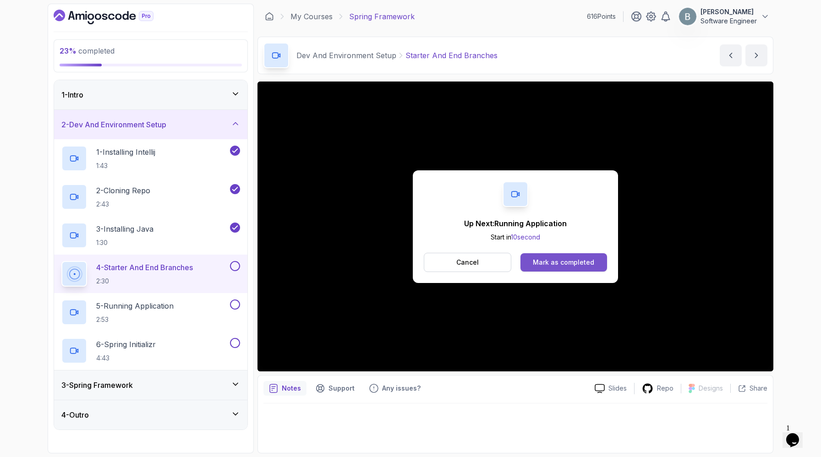  Describe the element at coordinates (151, 312) in the screenshot. I see `button: 5-Running Application2:53` at that location.